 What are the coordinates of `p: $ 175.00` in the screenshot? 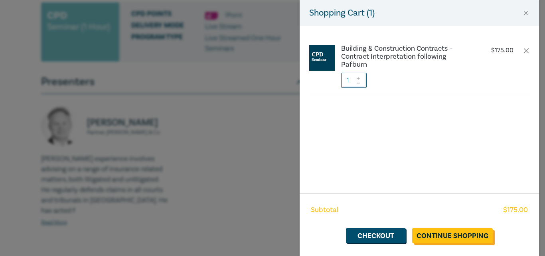 It's located at (502, 50).